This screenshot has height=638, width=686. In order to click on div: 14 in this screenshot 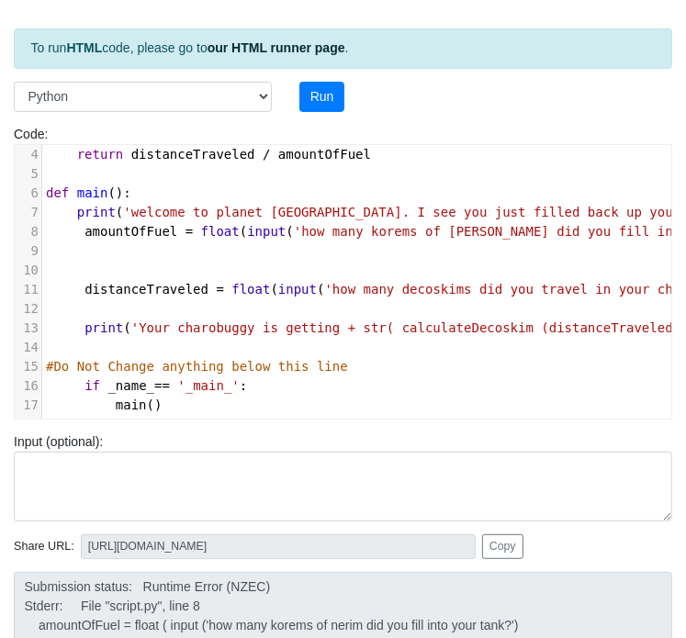, I will do `click(28, 347)`.